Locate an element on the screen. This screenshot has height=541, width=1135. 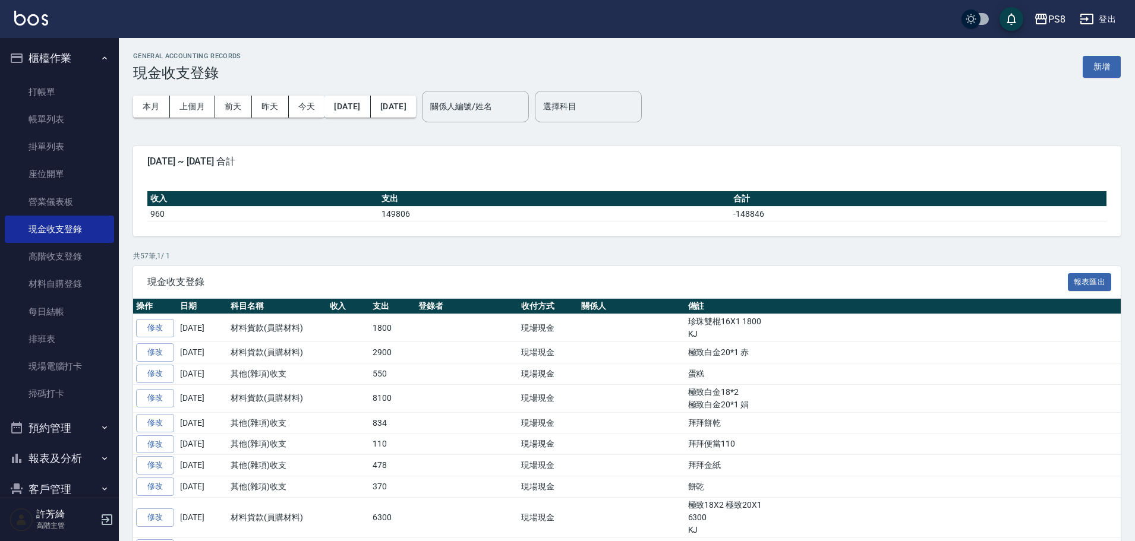
td: 拜拜便當110 is located at coordinates (903, 445).